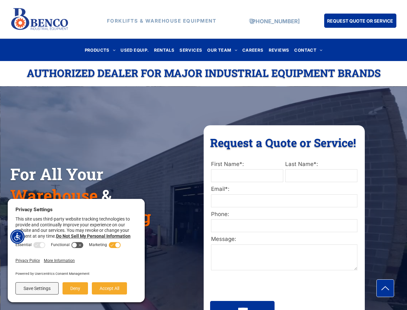 The width and height of the screenshot is (407, 310). What do you see at coordinates (100, 50) in the screenshot?
I see `a: PRODUCTS` at bounding box center [100, 50].